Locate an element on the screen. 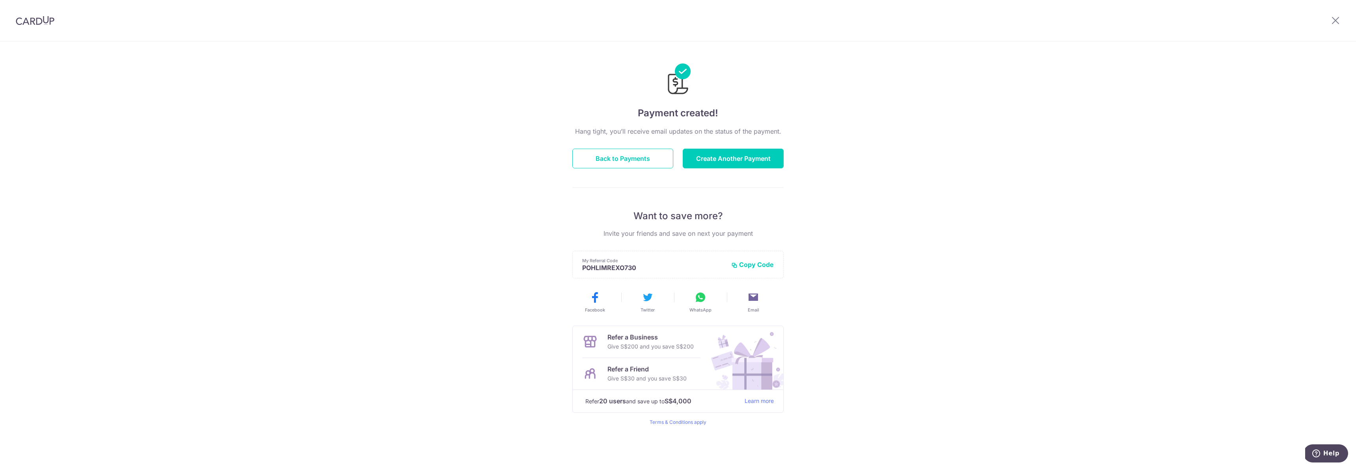 This screenshot has height=468, width=1356. span: Email is located at coordinates (753, 310).